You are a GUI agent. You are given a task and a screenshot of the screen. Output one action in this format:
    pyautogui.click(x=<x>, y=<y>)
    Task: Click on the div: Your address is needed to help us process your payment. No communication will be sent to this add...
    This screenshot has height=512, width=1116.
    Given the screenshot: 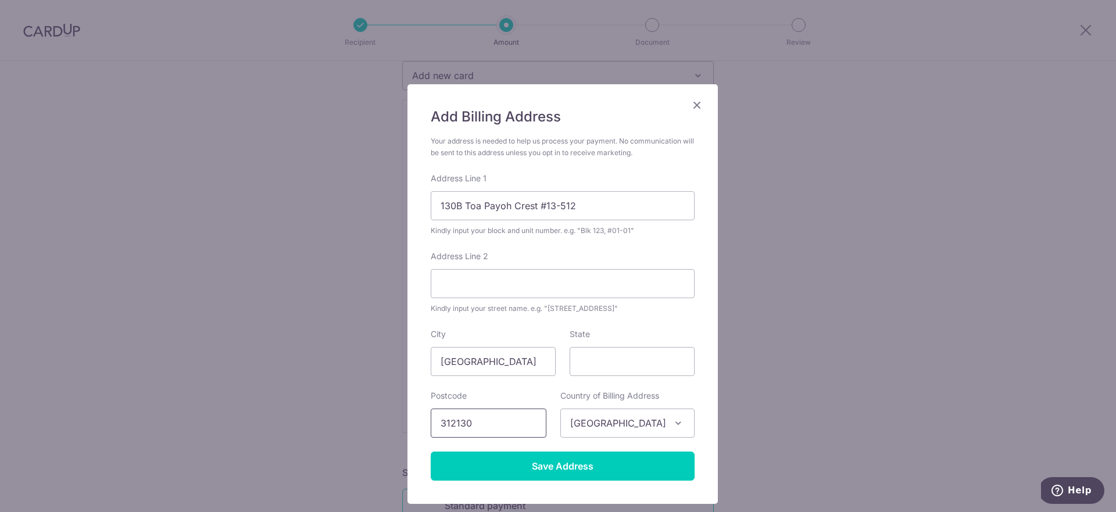 What is the action you would take?
    pyautogui.click(x=563, y=147)
    